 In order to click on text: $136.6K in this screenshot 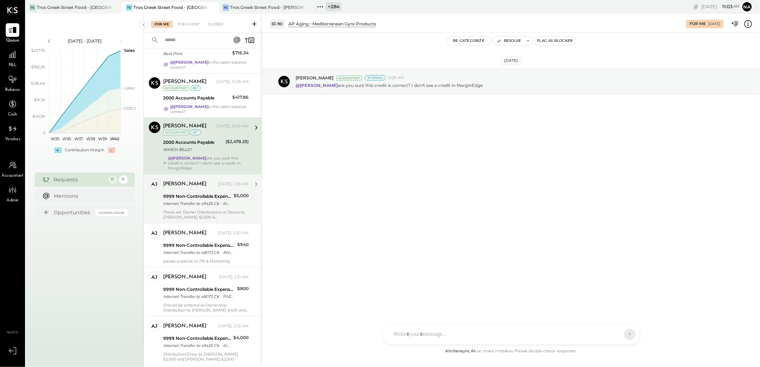, I will do `click(38, 83)`.